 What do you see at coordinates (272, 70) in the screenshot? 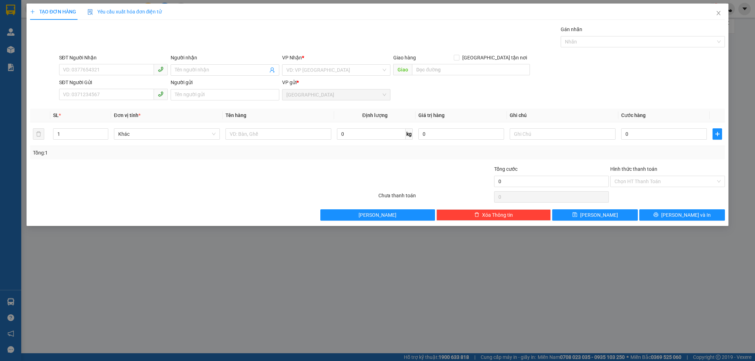
I see `span: user-add` at bounding box center [272, 70].